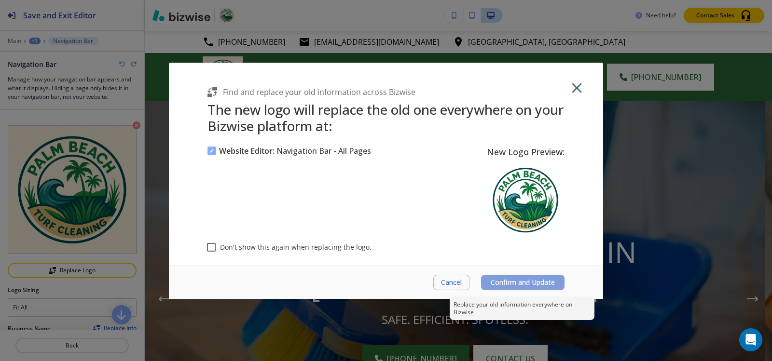 Image resolution: width=772 pixels, height=361 pixels. I want to click on h6: : Navigation Bar - All Pages, so click(295, 151).